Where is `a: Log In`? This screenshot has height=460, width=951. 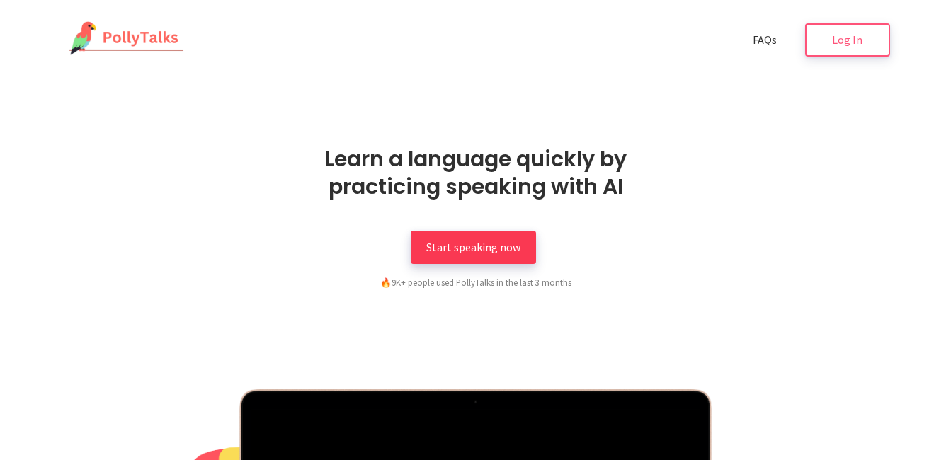
a: Log In is located at coordinates (847, 40).